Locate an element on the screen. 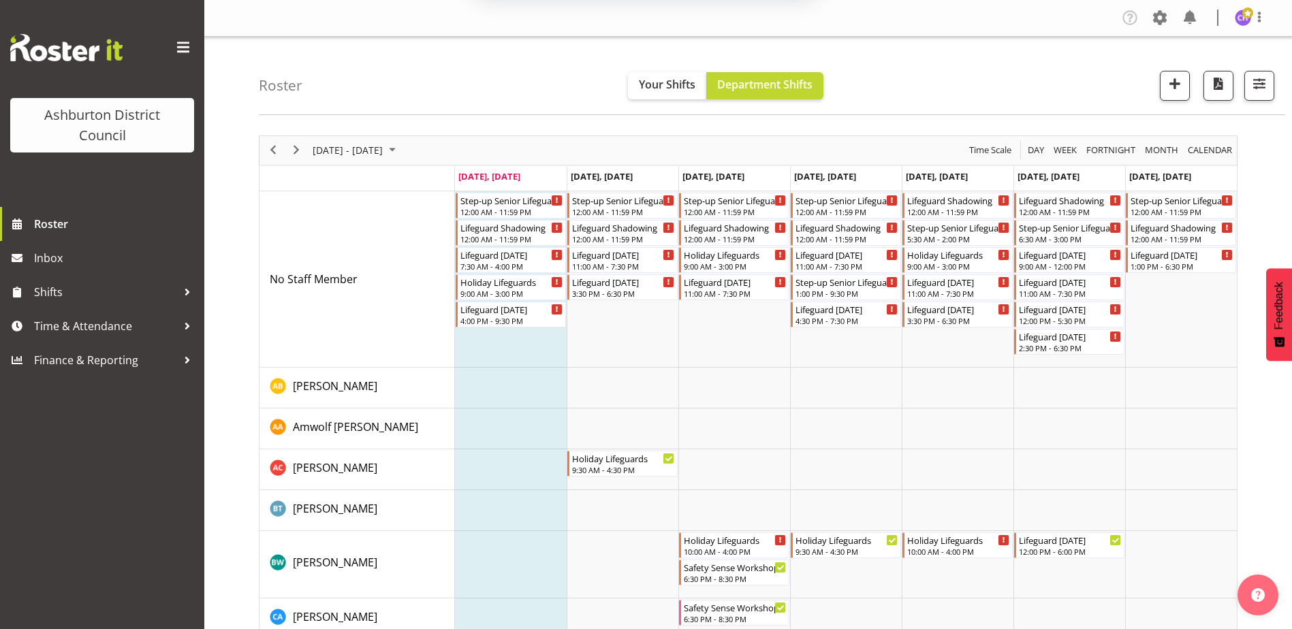 The width and height of the screenshot is (1292, 629). span: Week is located at coordinates (1065, 150).